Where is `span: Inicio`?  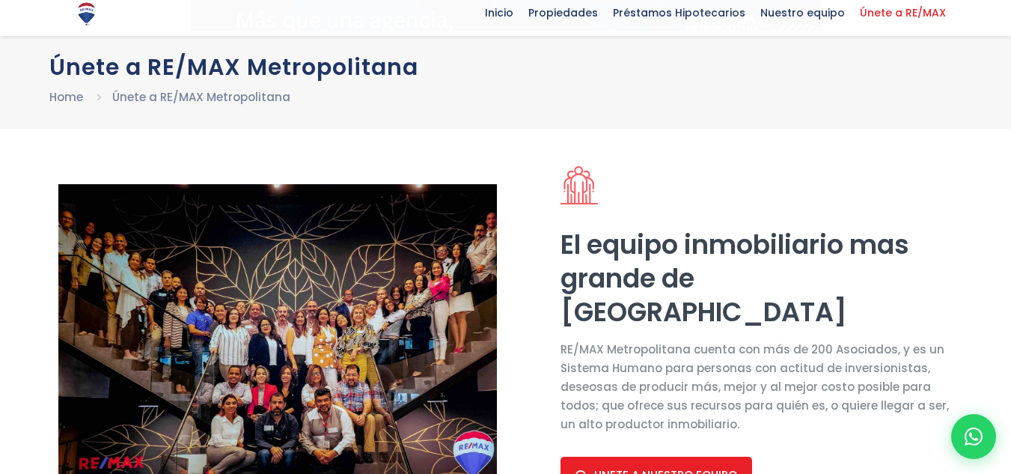
span: Inicio is located at coordinates (499, 13).